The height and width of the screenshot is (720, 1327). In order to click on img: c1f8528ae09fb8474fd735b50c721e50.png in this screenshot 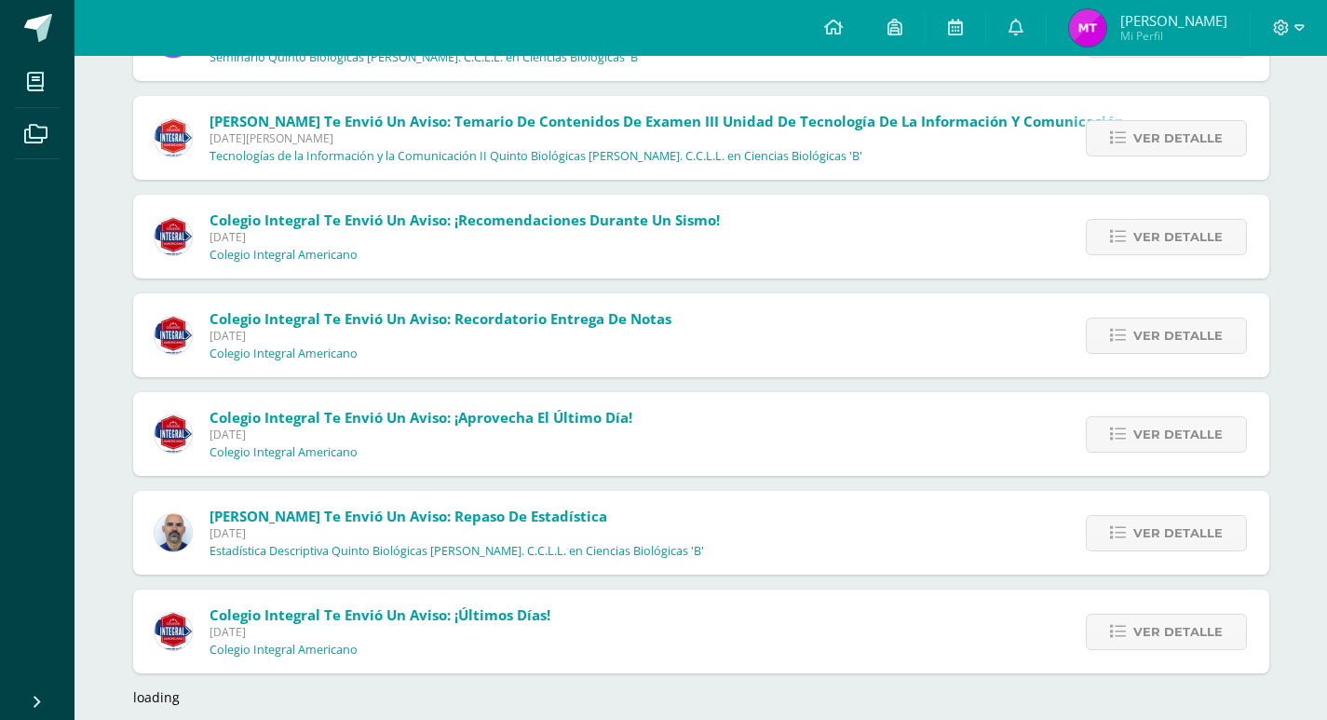, I will do `click(173, 138)`.